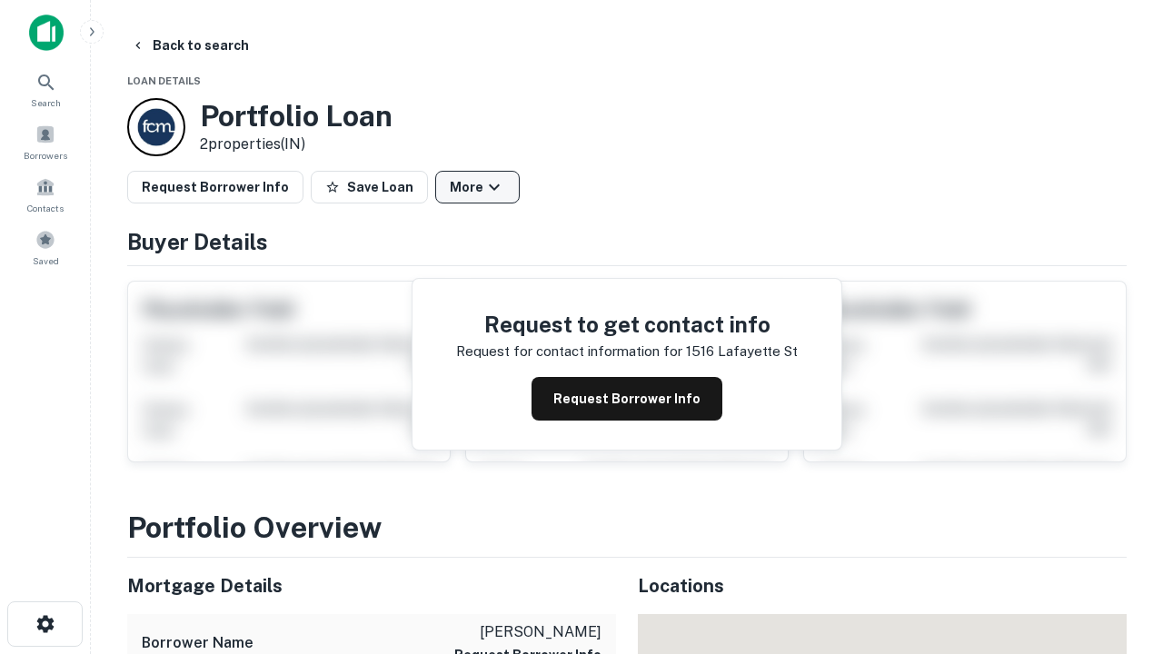  I want to click on span: Loan Details, so click(163, 81).